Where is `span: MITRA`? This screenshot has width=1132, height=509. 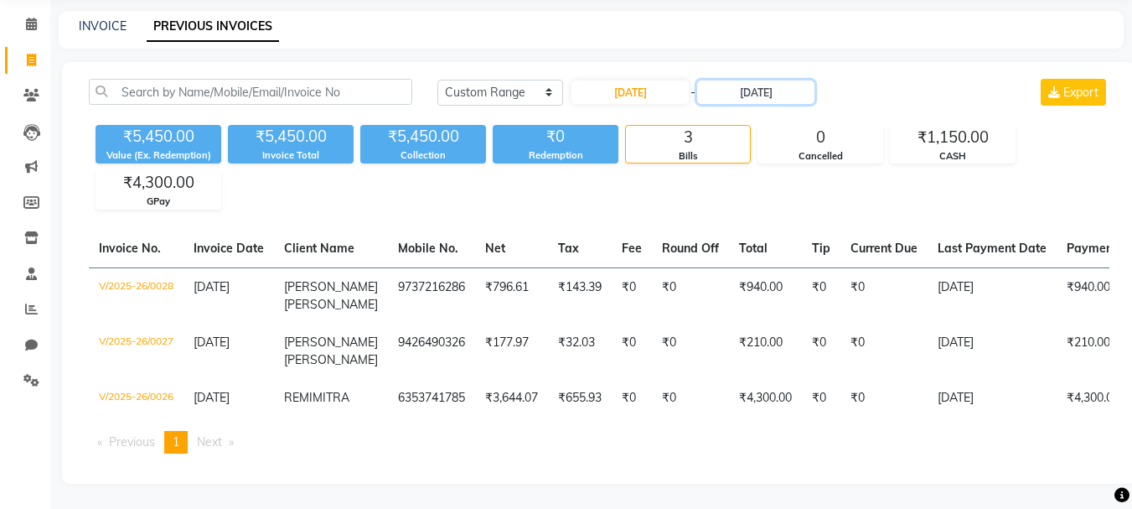 span: MITRA is located at coordinates (331, 397).